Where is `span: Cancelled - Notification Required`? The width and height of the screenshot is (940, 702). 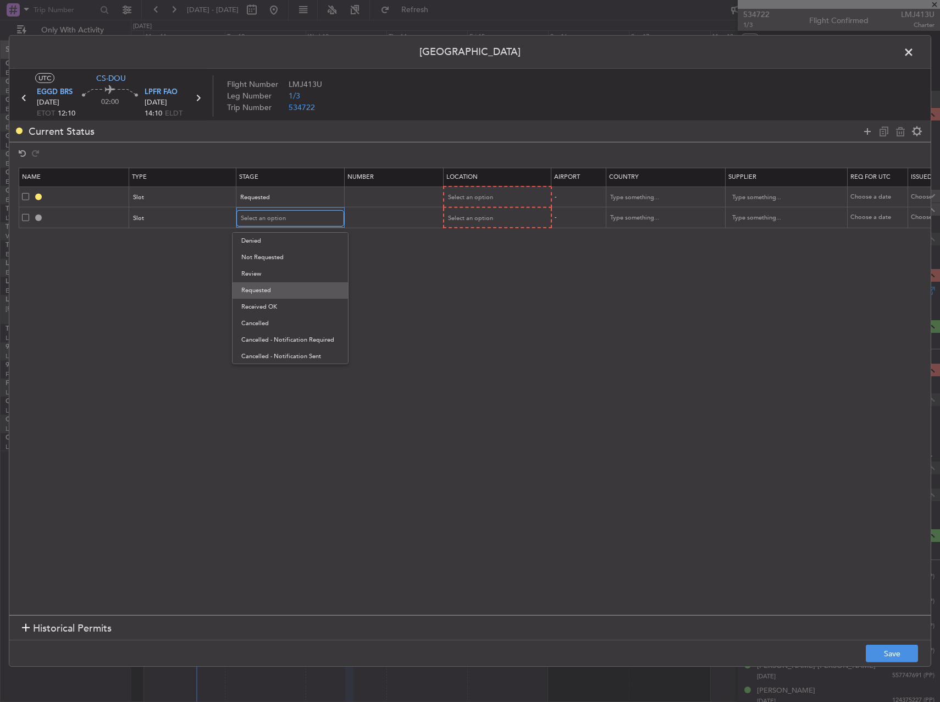
span: Cancelled - Notification Required is located at coordinates (290, 340).